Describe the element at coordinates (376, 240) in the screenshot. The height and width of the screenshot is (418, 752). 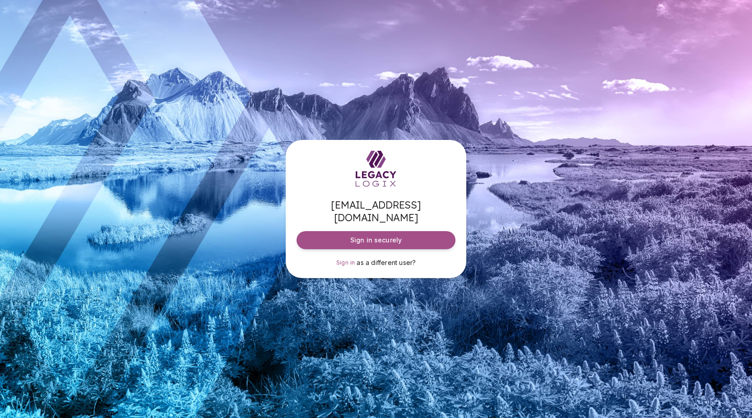
I see `span: Sign in securely` at that location.